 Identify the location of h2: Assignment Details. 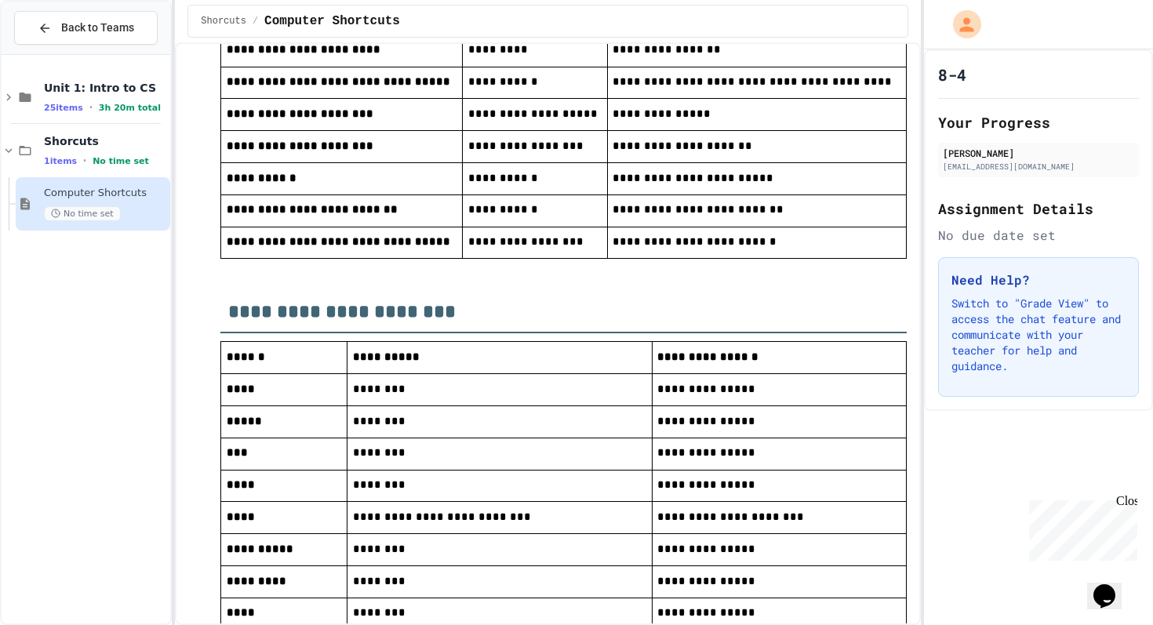
(1038, 209).